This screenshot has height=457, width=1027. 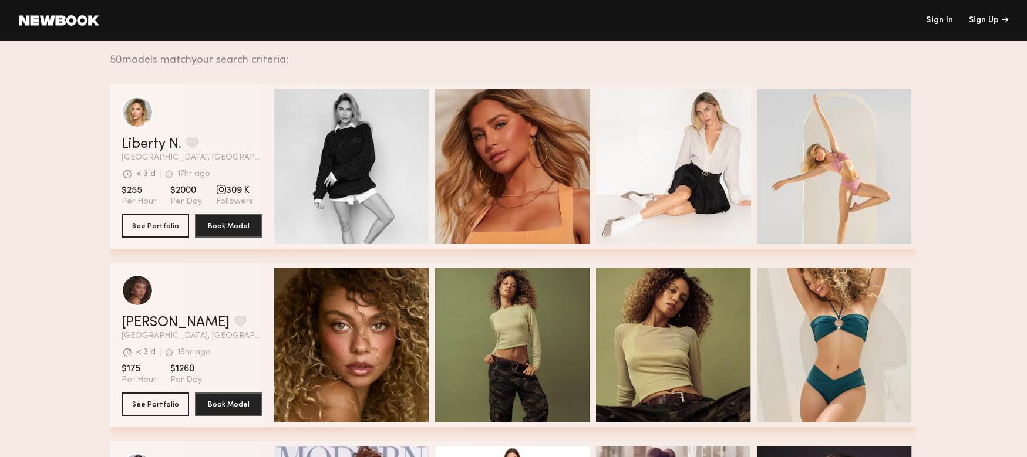 What do you see at coordinates (234, 202) in the screenshot?
I see `span: Followers` at bounding box center [234, 202].